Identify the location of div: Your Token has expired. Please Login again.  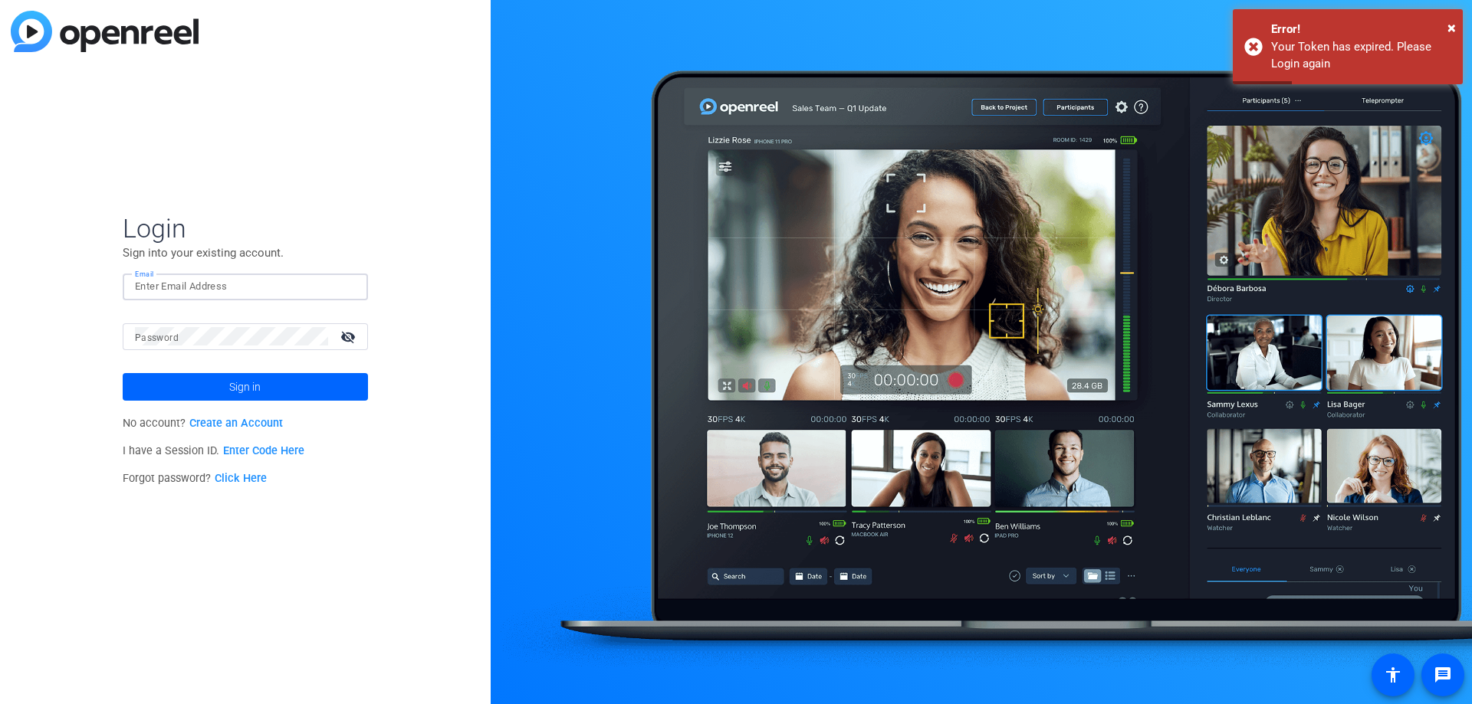
(1360, 55).